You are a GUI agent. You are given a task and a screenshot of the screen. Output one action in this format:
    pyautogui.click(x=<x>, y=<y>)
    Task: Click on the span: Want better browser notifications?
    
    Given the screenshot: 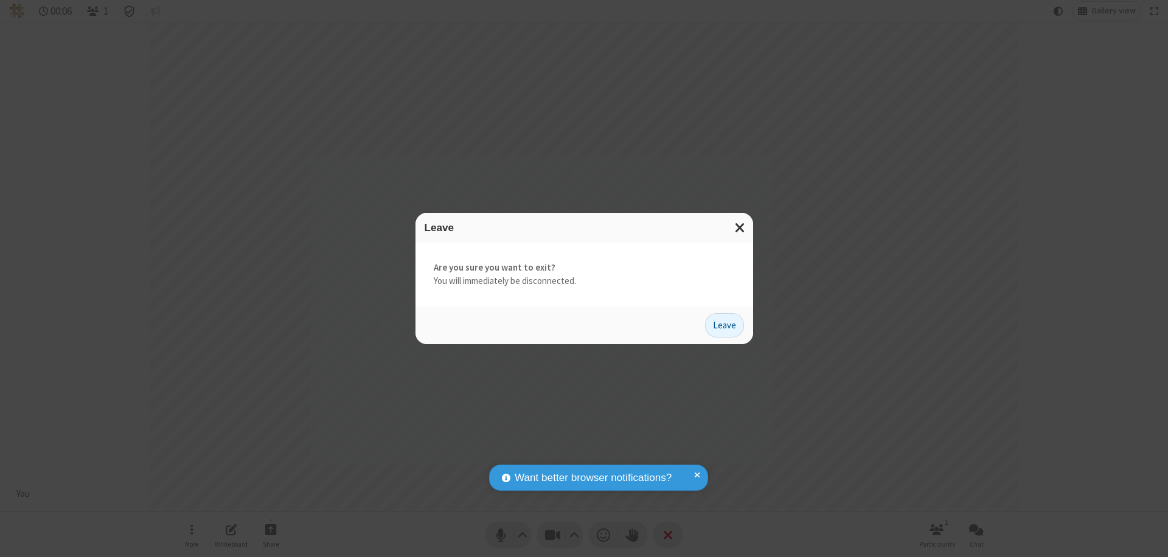 What is the action you would take?
    pyautogui.click(x=593, y=478)
    